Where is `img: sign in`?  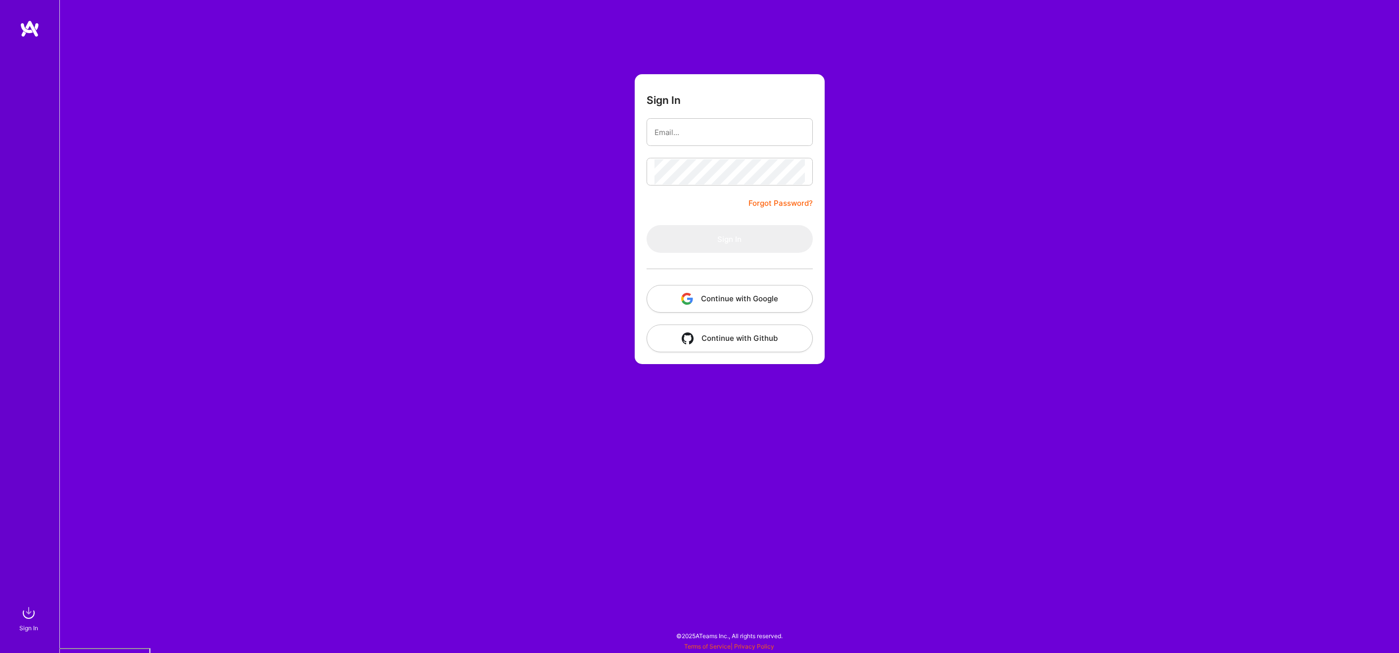
img: sign in is located at coordinates (29, 613).